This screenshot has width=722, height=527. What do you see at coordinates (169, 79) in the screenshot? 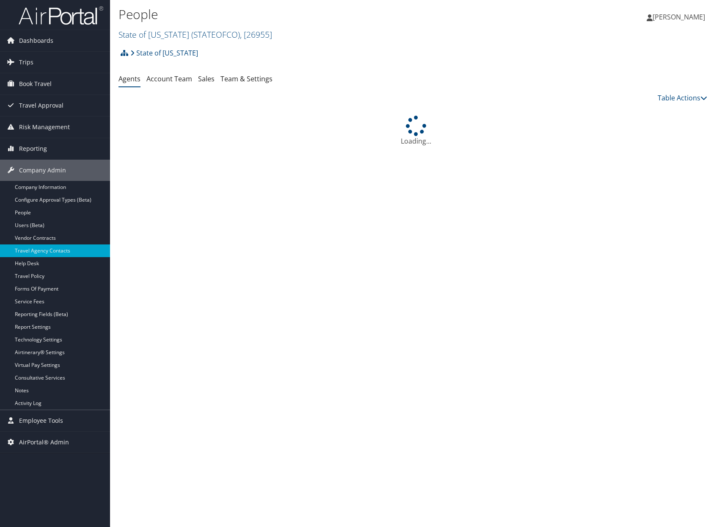
I see `a: Account Team` at bounding box center [169, 79].